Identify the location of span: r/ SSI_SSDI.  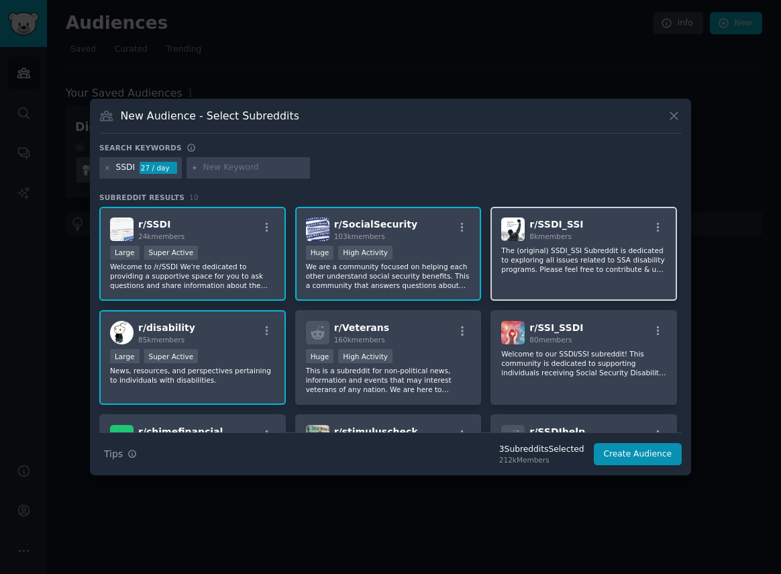
(557, 328).